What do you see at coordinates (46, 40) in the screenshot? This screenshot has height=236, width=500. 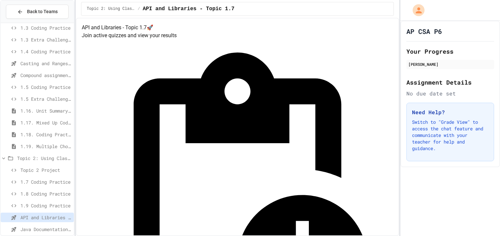 I see `span: 1.3 Extra Challenge Problem` at bounding box center [46, 40].